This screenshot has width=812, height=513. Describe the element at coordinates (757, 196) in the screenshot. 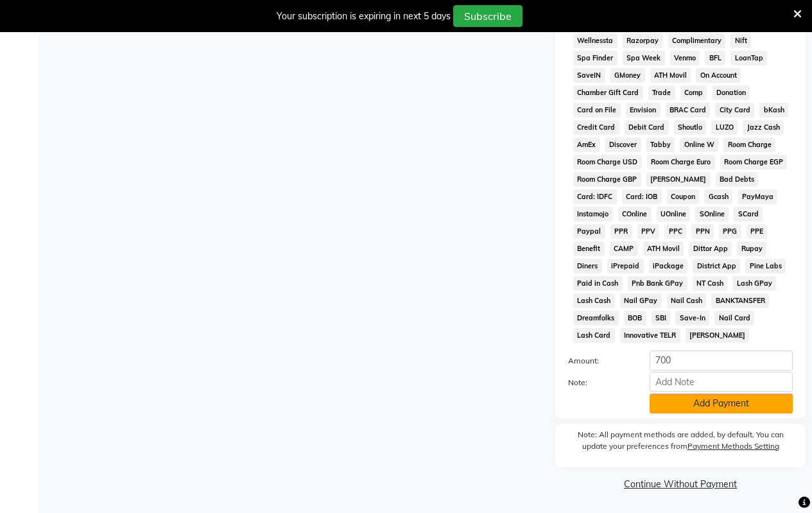

I see `span: PayMaya` at that location.